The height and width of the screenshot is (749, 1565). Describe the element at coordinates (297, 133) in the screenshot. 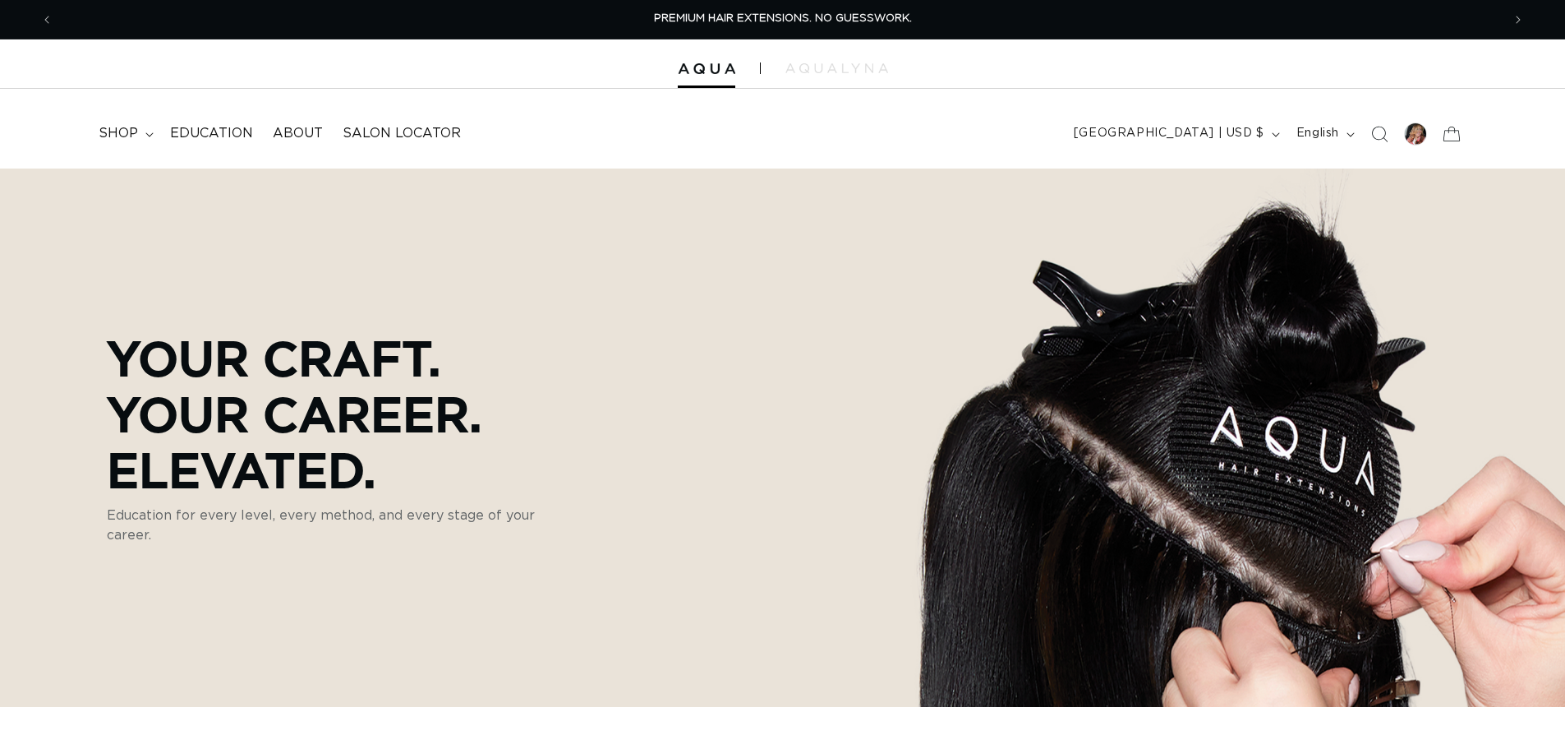

I see `a: About` at that location.